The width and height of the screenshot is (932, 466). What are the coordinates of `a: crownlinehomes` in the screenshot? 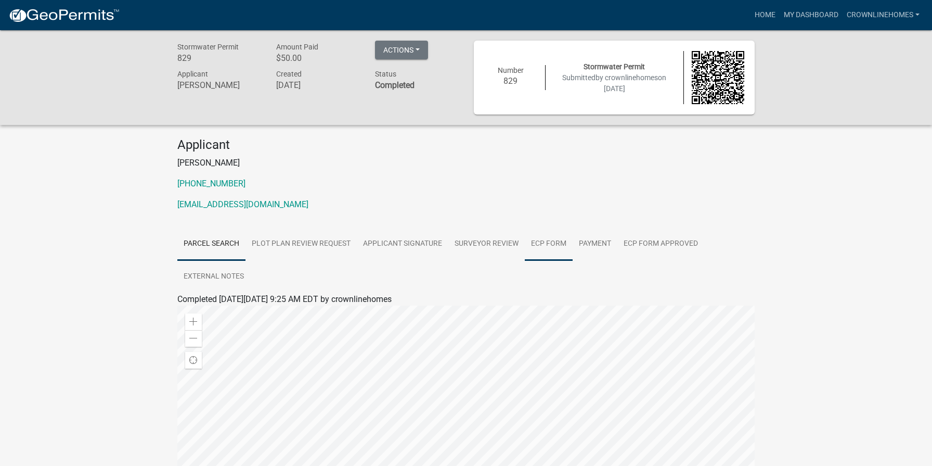 It's located at (883, 15).